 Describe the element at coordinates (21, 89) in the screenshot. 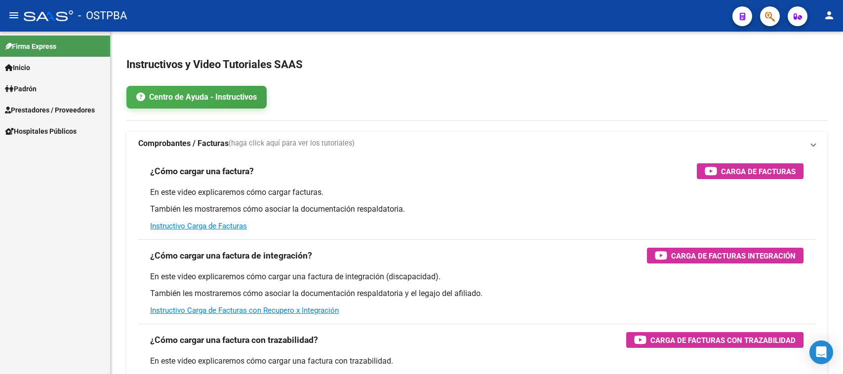

I see `span: Padrón` at that location.